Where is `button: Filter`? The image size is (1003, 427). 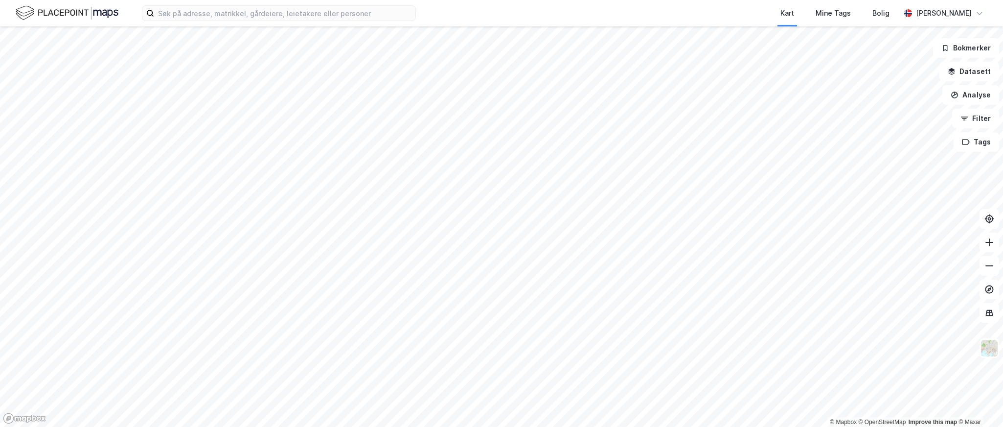
button: Filter is located at coordinates (976, 118).